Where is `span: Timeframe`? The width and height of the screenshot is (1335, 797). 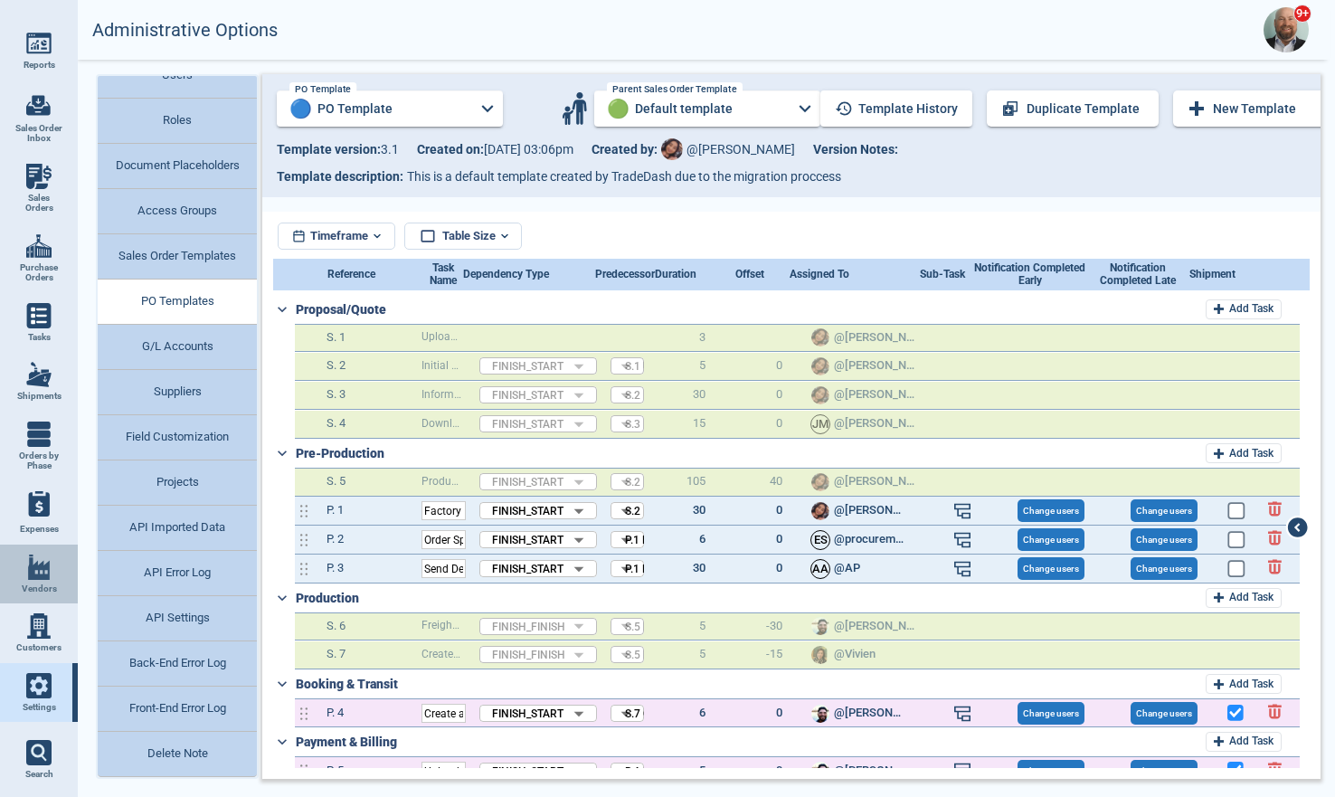 span: Timeframe is located at coordinates (339, 236).